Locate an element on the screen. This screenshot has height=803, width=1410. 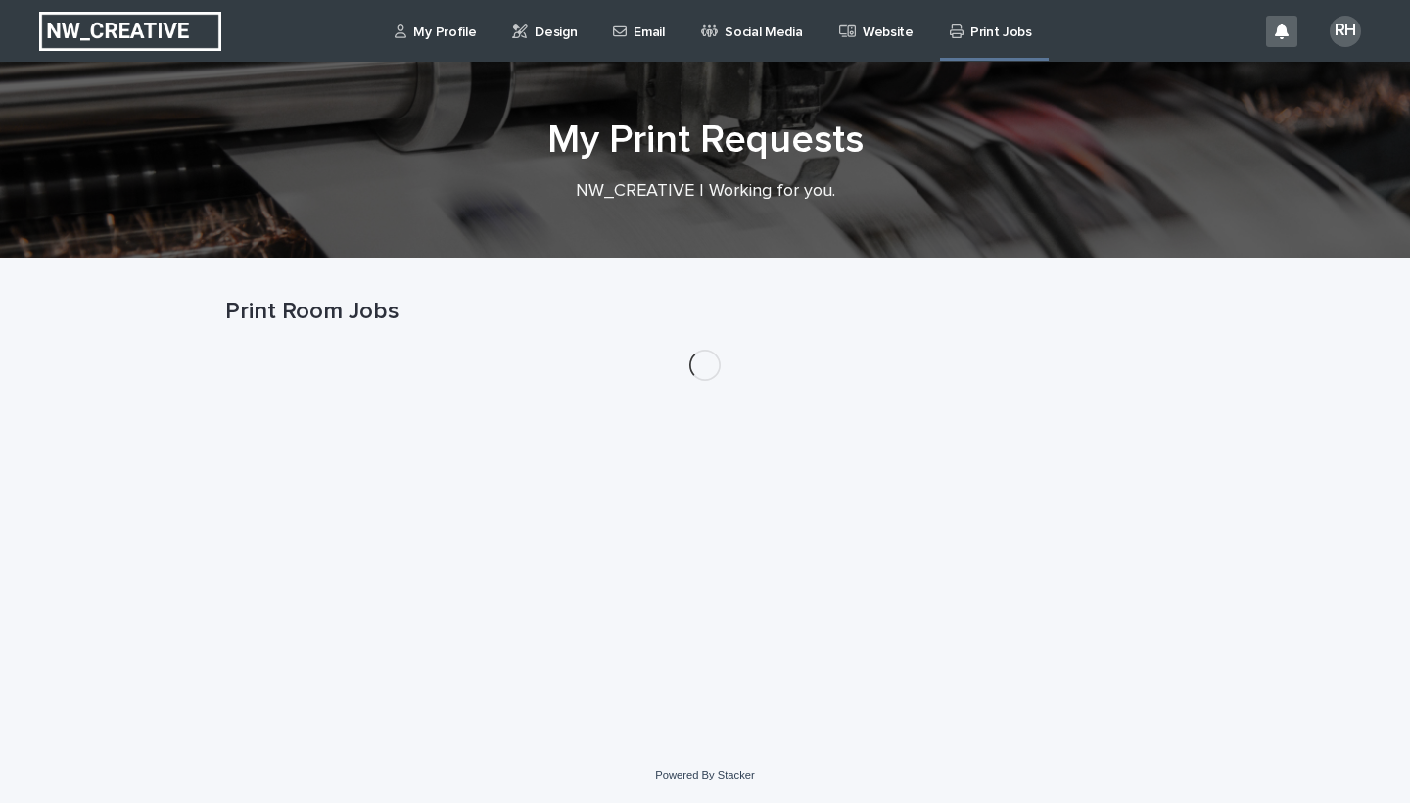
a: Powered By Stacker is located at coordinates (704, 775).